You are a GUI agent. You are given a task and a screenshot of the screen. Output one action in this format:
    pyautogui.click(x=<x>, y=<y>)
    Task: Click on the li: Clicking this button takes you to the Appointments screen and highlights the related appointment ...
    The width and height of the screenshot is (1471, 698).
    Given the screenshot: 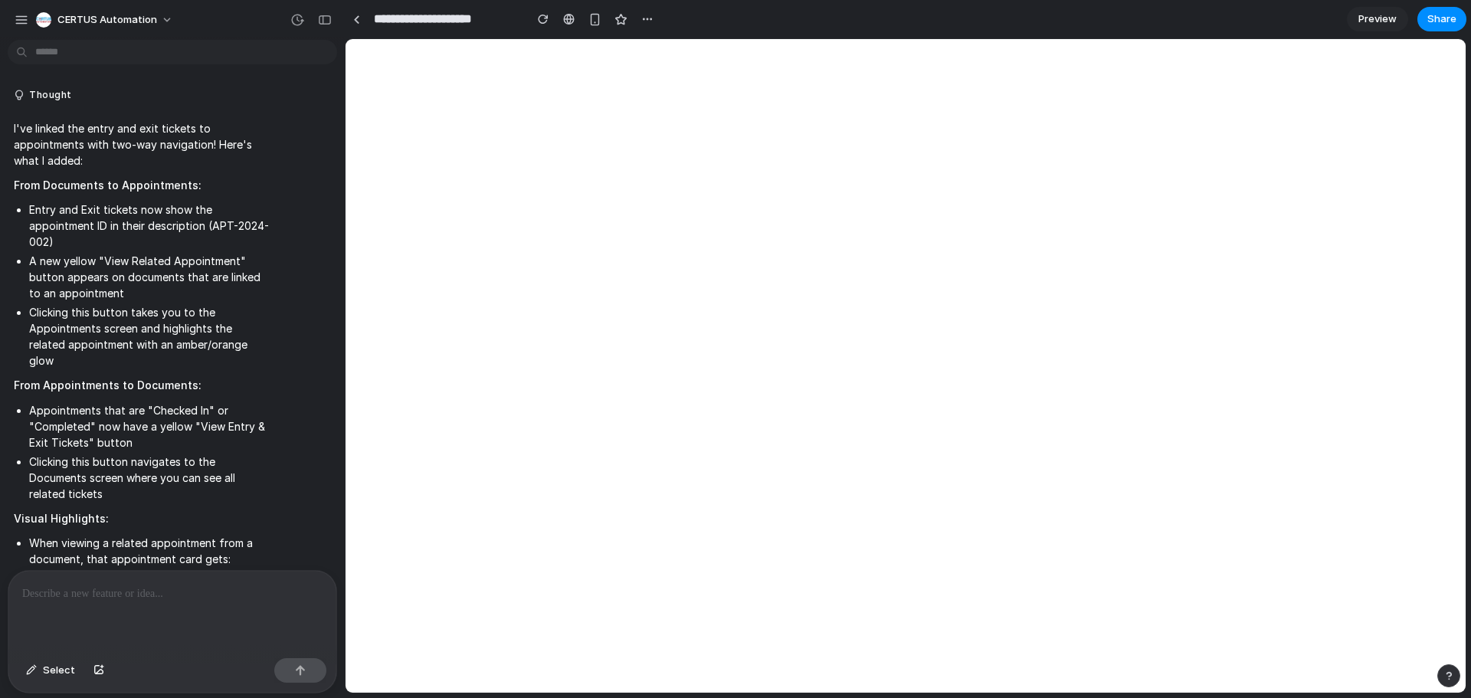 What is the action you would take?
    pyautogui.click(x=149, y=336)
    